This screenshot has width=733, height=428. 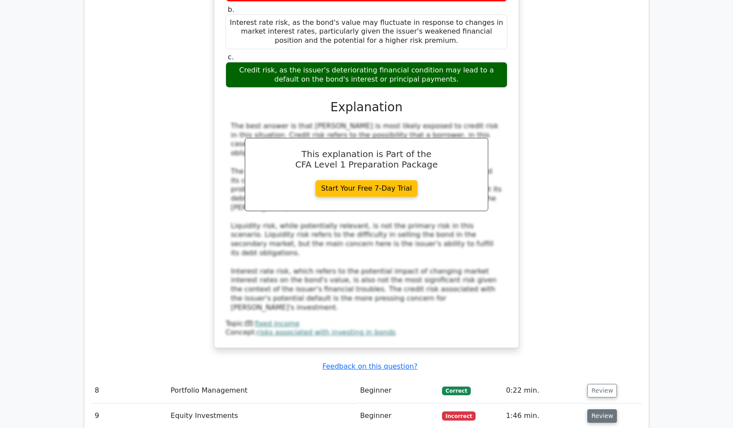 I want to click on td: 8, so click(x=129, y=390).